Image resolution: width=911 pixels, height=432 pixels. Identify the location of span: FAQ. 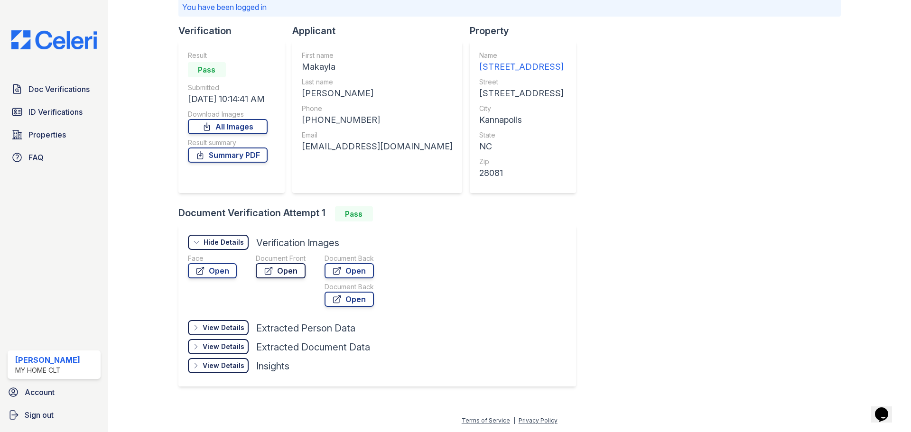
(36, 158).